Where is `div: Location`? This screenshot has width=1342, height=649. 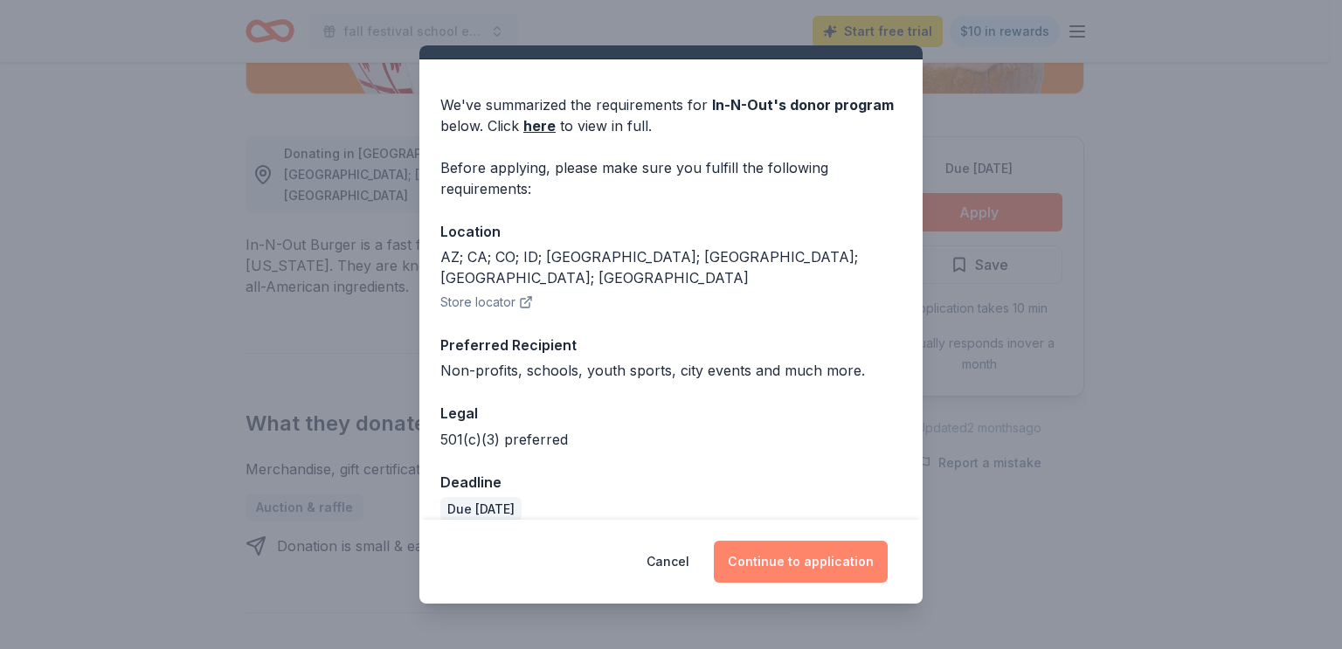
div: Location is located at coordinates (671, 232).